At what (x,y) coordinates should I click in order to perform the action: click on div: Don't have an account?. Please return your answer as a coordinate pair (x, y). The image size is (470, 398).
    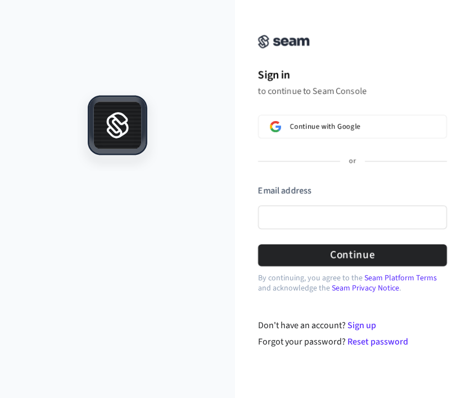
    Looking at the image, I should click on (353, 325).